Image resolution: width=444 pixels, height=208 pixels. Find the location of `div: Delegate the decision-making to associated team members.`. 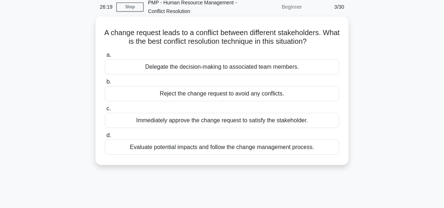

div: Delegate the decision-making to associated team members. is located at coordinates (222, 67).